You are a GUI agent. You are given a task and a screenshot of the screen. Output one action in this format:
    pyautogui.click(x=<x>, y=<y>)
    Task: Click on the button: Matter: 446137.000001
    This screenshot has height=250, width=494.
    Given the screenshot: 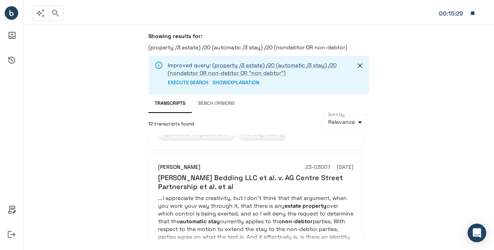 What is the action you would take?
    pyautogui.click(x=457, y=13)
    